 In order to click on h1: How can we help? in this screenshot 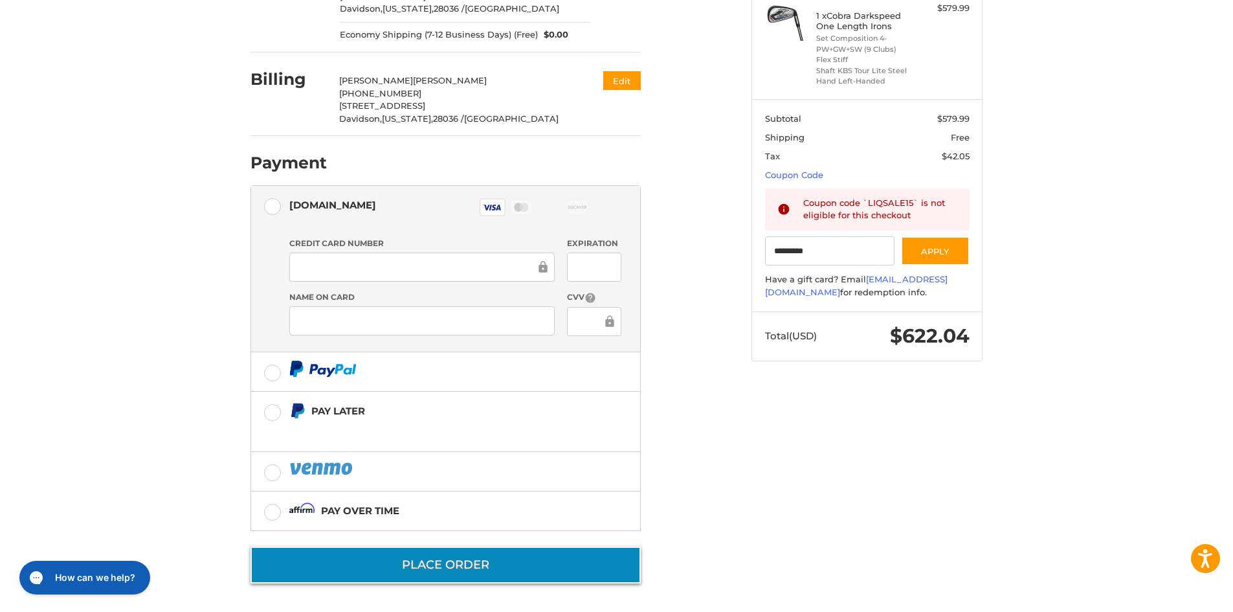, I will do `click(82, 21)`.